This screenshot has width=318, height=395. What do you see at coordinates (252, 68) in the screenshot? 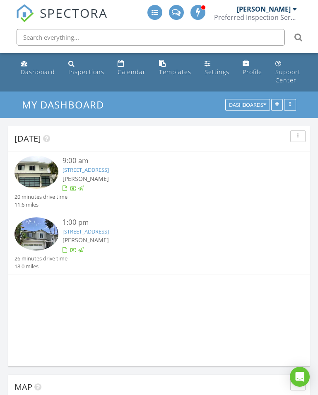
I see `a: Profile` at bounding box center [252, 68].